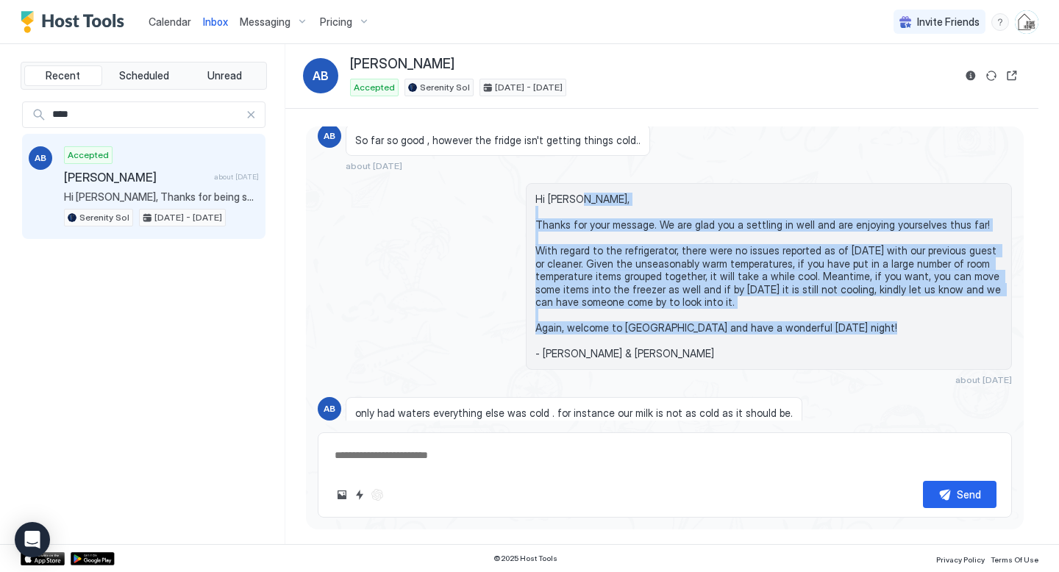 The image size is (1059, 572). What do you see at coordinates (146, 115) in the screenshot?
I see `input: Input Field` at bounding box center [146, 115].